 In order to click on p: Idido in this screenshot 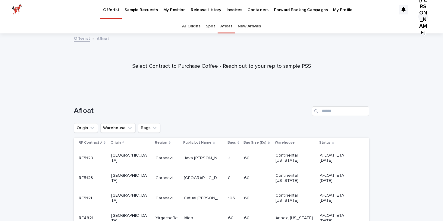, I will do `click(189, 218)`.